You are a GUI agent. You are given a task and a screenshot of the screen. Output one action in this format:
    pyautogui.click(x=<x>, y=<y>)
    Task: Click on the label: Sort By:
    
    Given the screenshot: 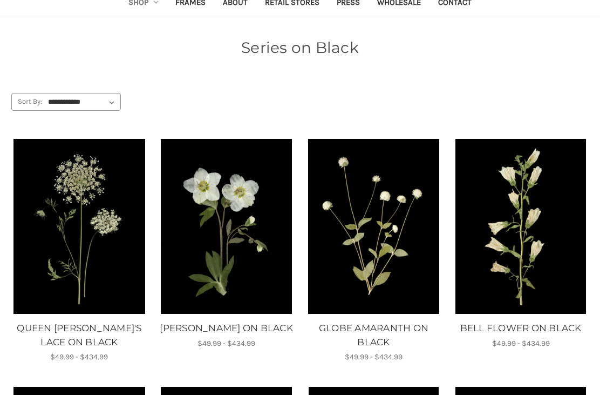 What is the action you would take?
    pyautogui.click(x=27, y=101)
    